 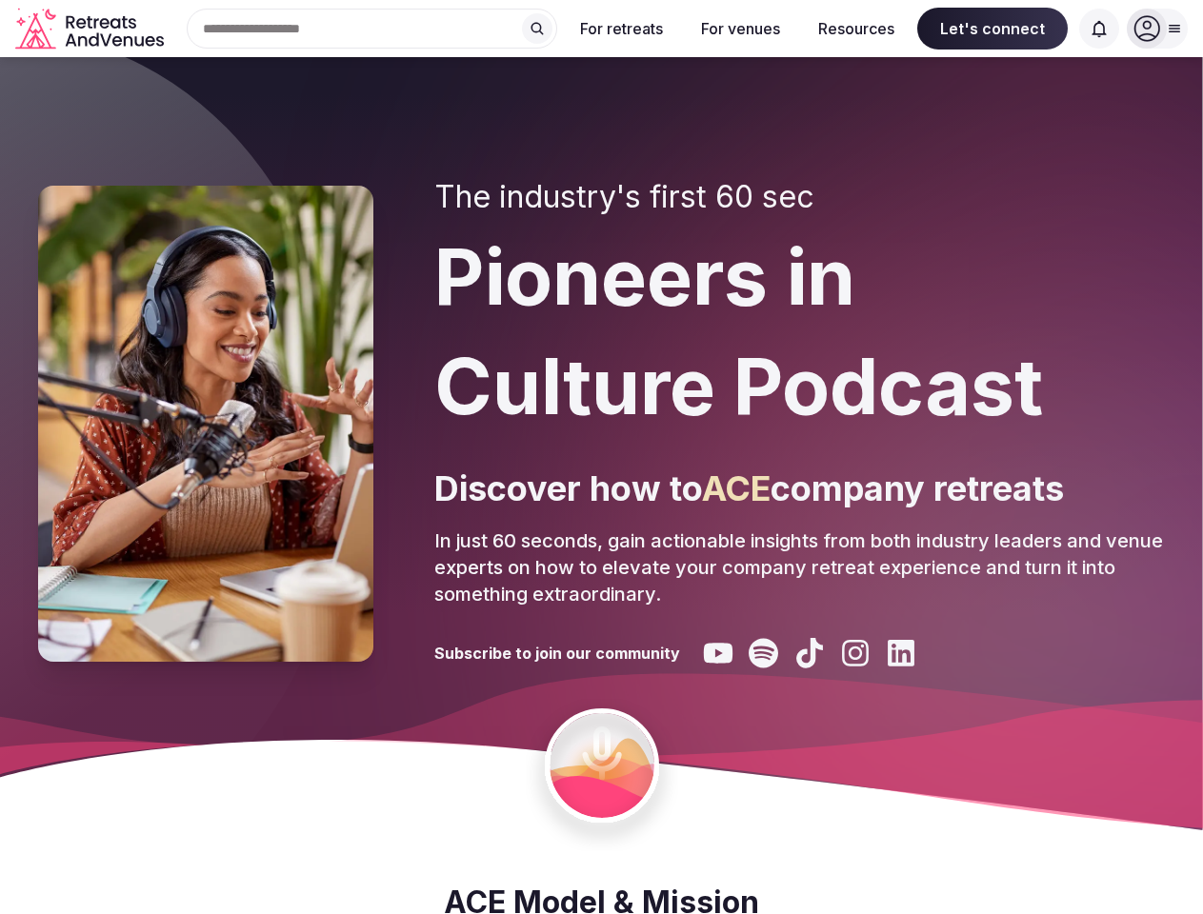 I want to click on span: ACE, so click(x=736, y=489).